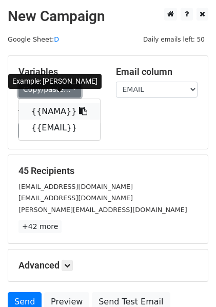 Image resolution: width=216 pixels, height=307 pixels. What do you see at coordinates (108, 171) in the screenshot?
I see `h5: 45 Recipients` at bounding box center [108, 171].